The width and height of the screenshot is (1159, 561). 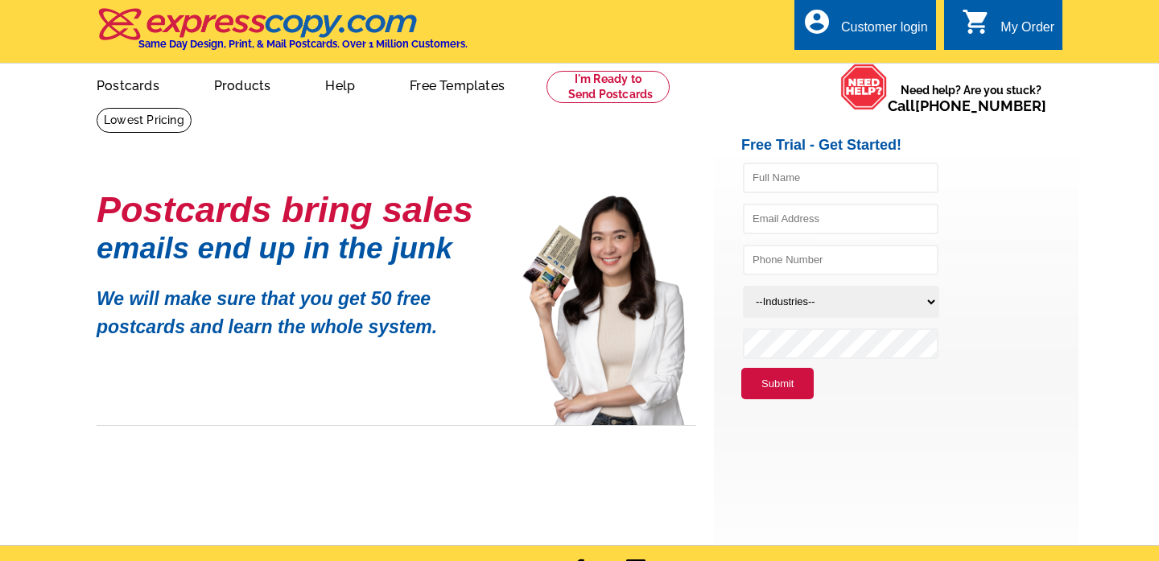 I want to click on a: Products, so click(x=242, y=84).